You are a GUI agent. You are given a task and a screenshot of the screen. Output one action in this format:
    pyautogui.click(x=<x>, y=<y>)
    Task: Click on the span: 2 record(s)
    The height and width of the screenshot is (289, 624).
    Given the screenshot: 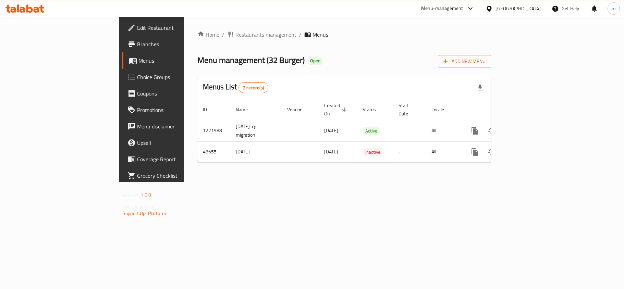 What is the action you would take?
    pyautogui.click(x=253, y=88)
    